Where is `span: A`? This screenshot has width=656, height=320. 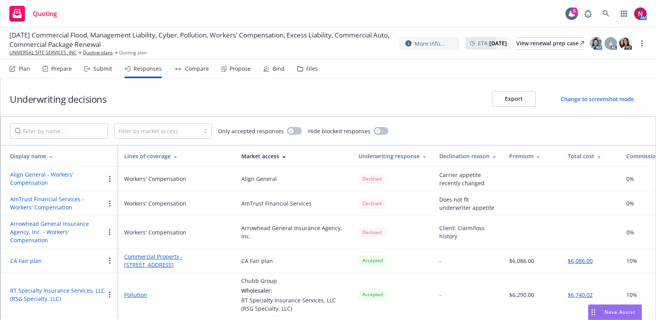 span: A is located at coordinates (611, 43).